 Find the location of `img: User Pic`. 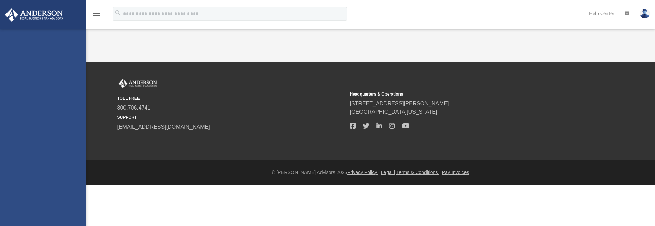

img: User Pic is located at coordinates (645, 13).